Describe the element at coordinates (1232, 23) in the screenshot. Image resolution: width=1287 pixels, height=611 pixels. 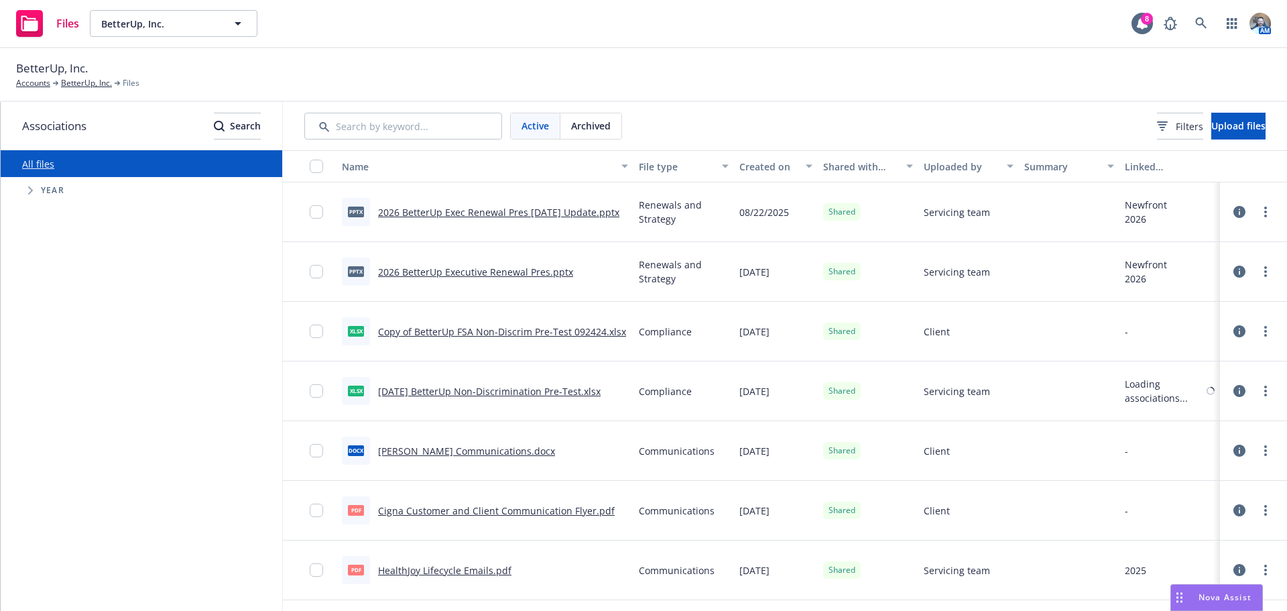
I see `a: Switch app` at that location.